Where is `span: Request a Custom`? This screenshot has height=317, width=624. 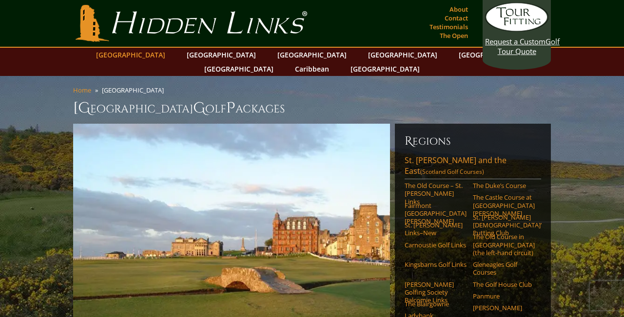 span: Request a Custom is located at coordinates (515, 41).